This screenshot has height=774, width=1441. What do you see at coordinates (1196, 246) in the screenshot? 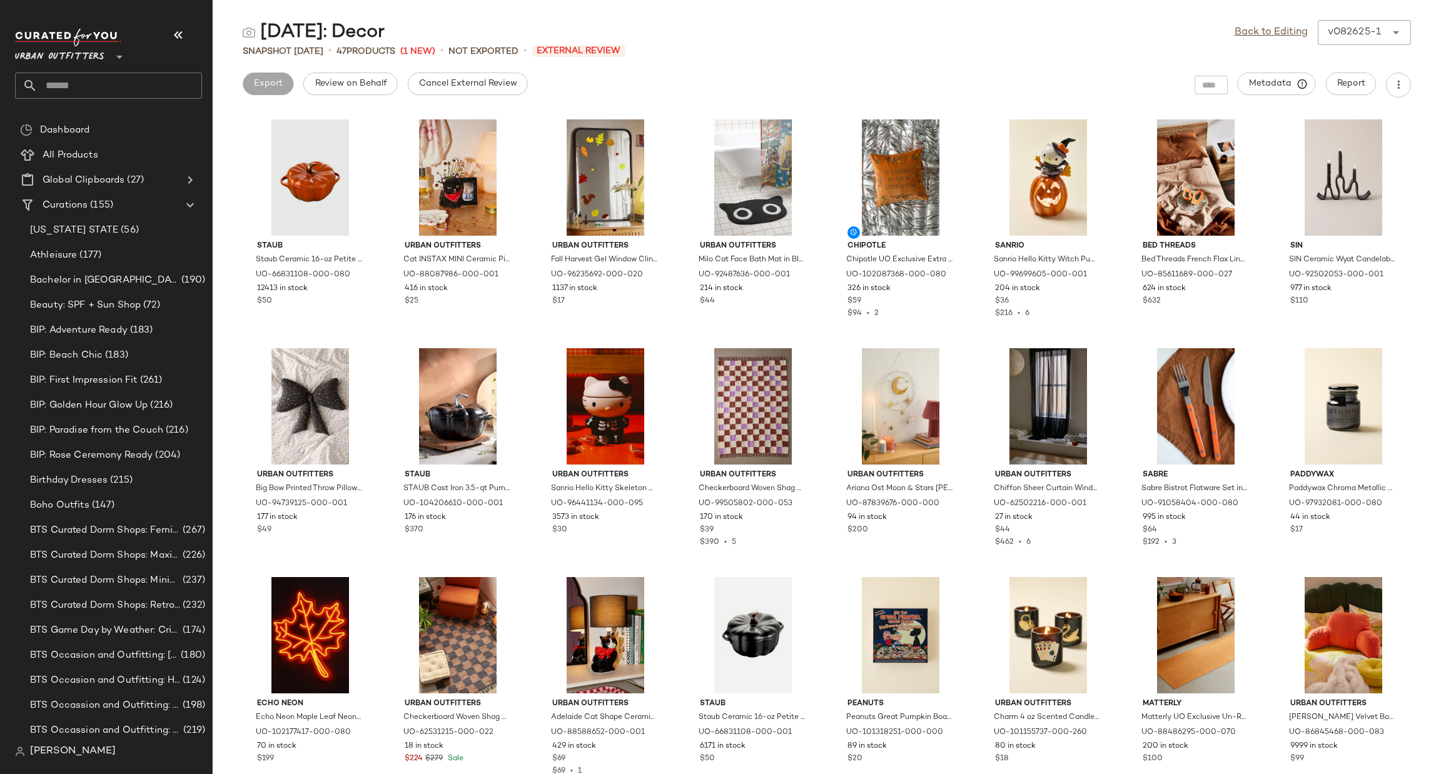
I see `span: Bed Threads` at bounding box center [1196, 246].